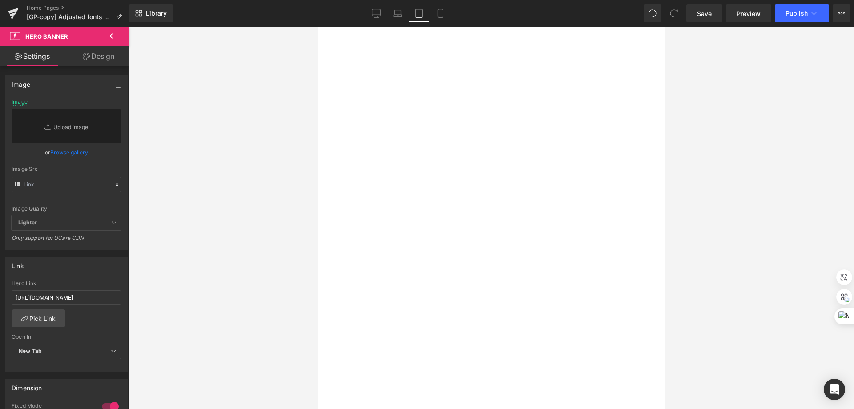 Image resolution: width=854 pixels, height=409 pixels. I want to click on a: Preview, so click(748, 13).